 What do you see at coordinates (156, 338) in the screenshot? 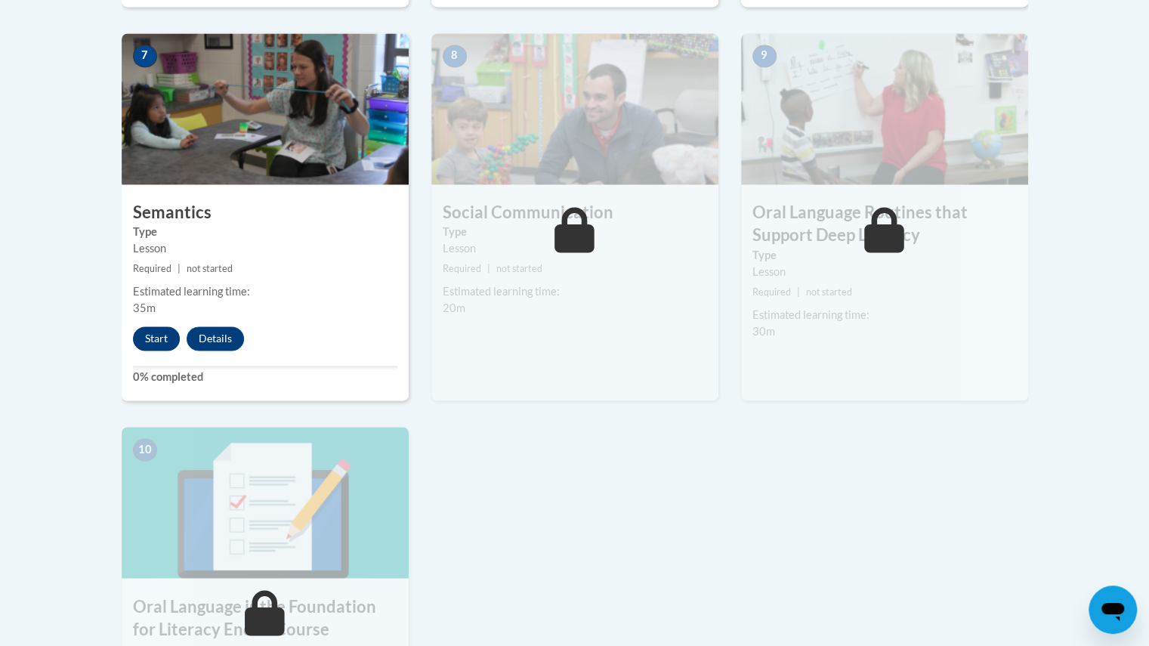
I see `button: Start` at bounding box center [156, 338].